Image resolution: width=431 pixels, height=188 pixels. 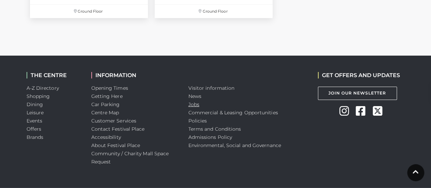 I want to click on a: Visitor information, so click(x=212, y=88).